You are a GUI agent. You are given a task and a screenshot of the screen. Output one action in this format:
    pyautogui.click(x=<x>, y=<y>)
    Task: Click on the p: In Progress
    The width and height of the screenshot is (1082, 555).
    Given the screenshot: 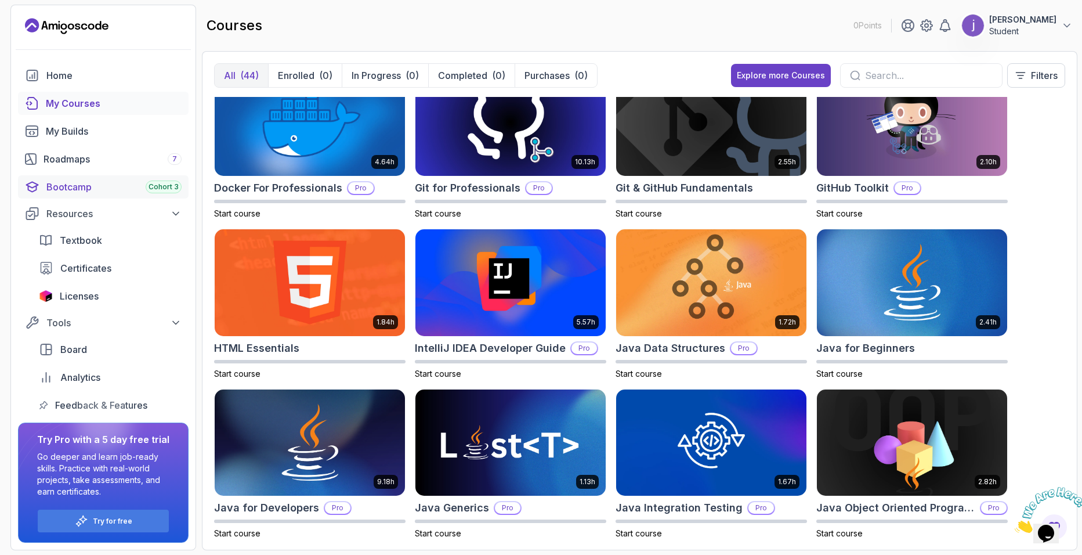 What is the action you would take?
    pyautogui.click(x=376, y=75)
    